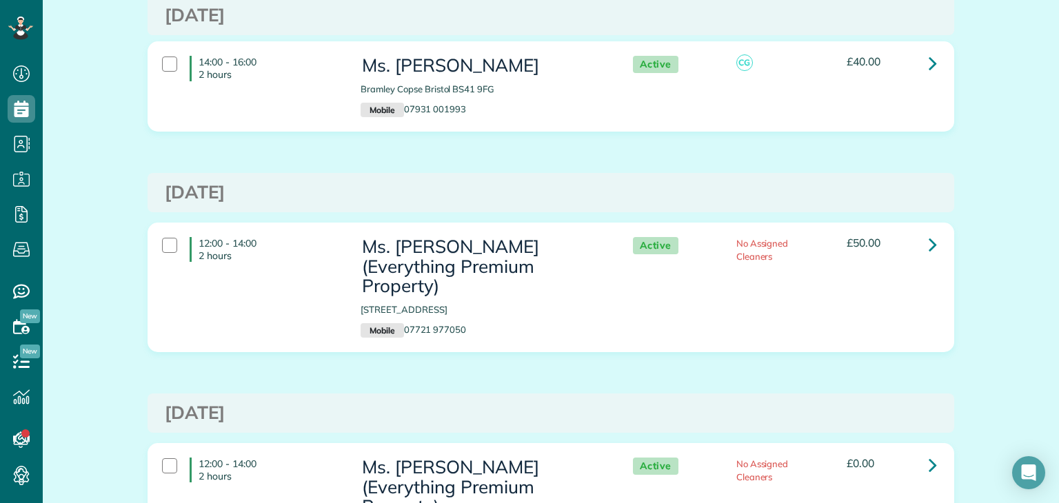 This screenshot has width=1059, height=503. I want to click on span: £50.00, so click(863, 243).